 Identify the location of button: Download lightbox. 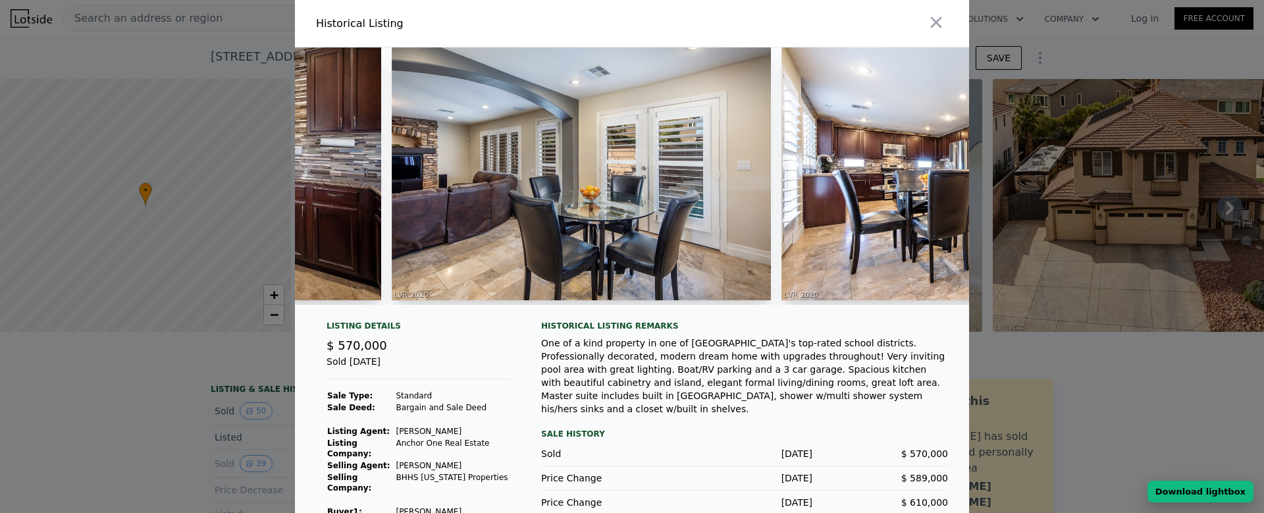
(1200, 491).